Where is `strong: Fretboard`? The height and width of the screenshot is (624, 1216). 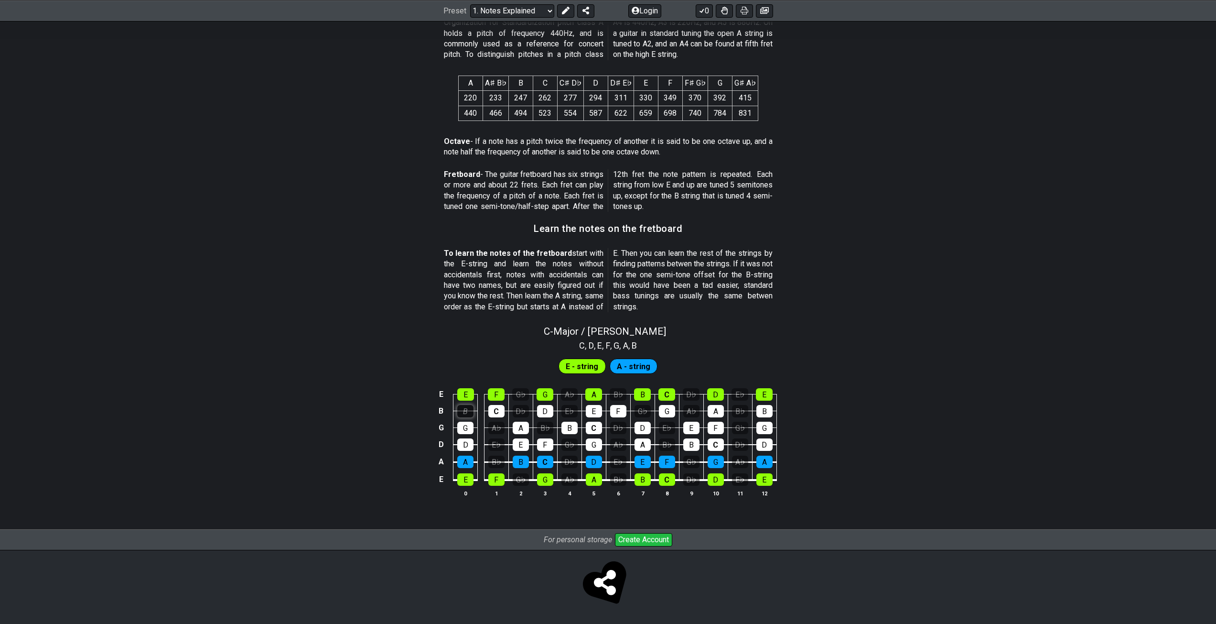
strong: Fretboard is located at coordinates (462, 174).